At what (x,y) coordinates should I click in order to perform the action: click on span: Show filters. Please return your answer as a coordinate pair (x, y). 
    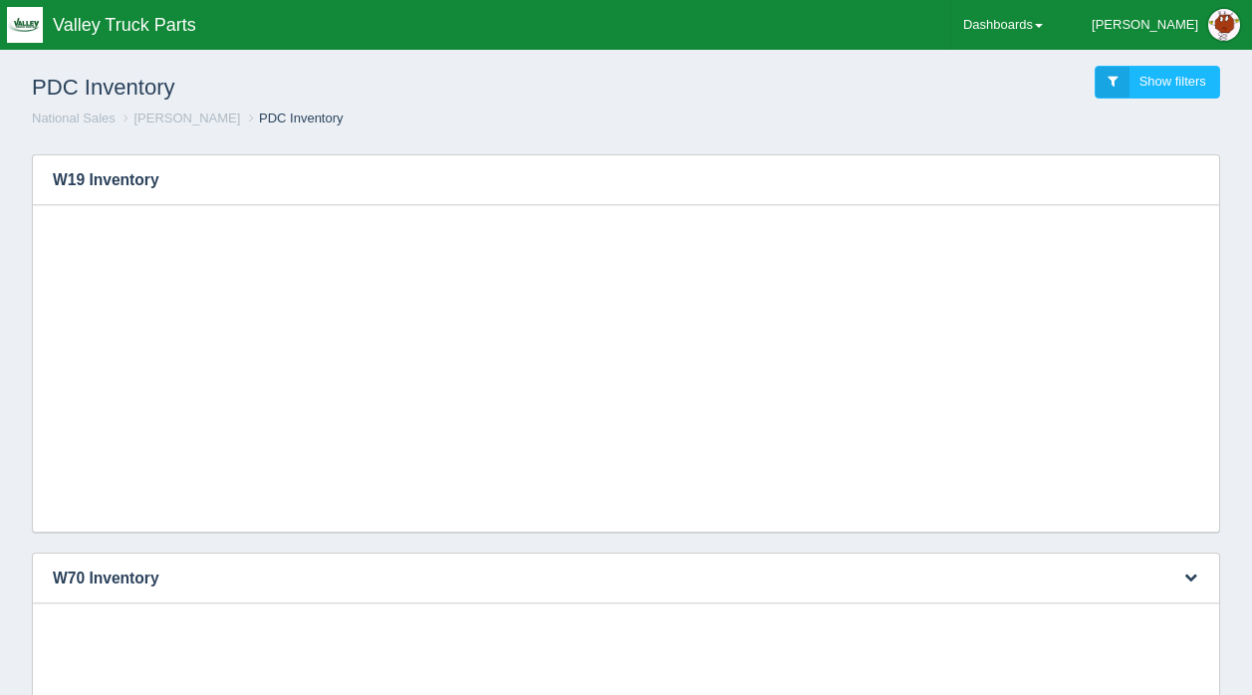
    Looking at the image, I should click on (1172, 81).